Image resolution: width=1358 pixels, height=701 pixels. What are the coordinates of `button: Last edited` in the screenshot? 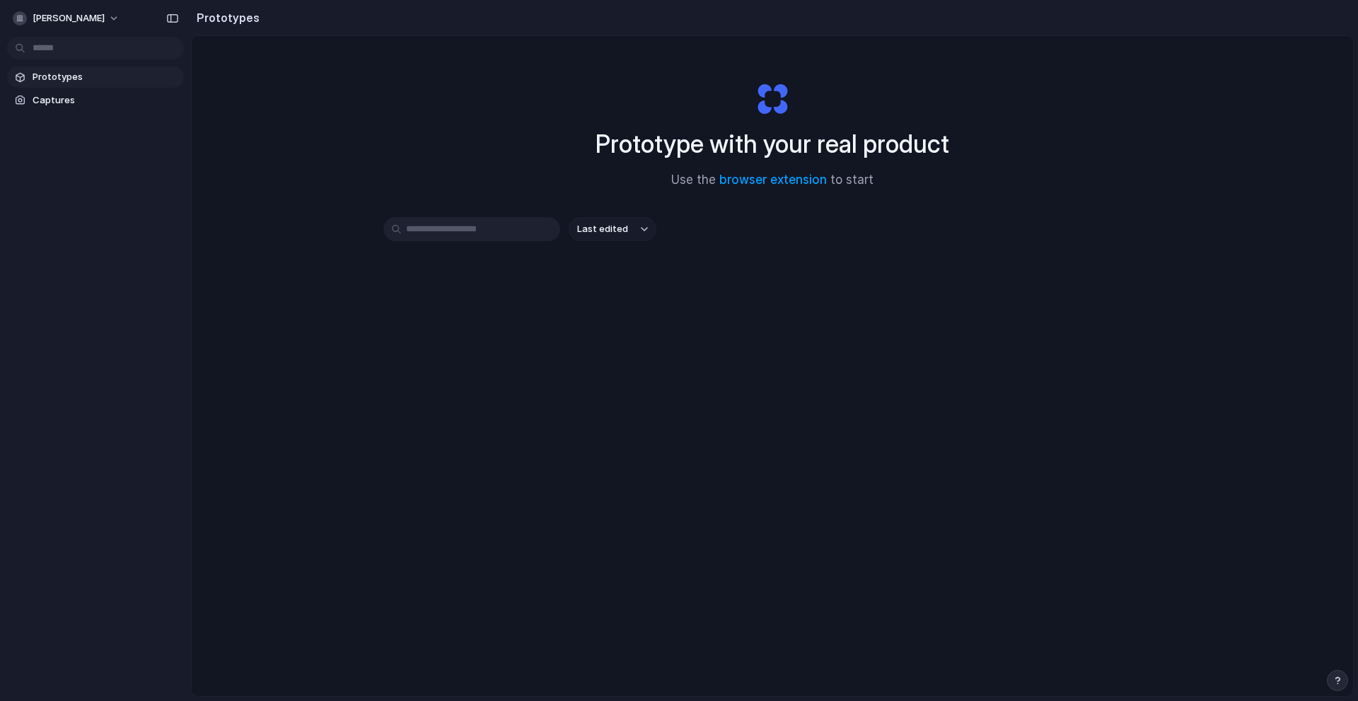 It's located at (612, 229).